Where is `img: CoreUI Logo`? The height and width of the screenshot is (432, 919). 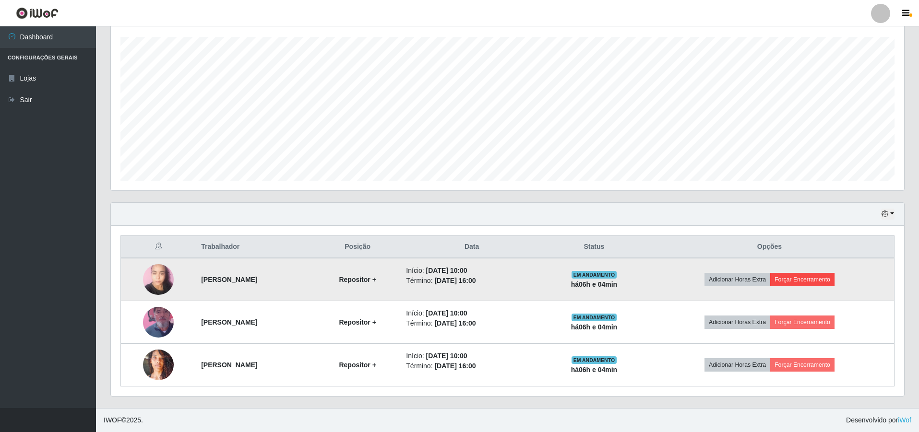 img: CoreUI Logo is located at coordinates (37, 13).